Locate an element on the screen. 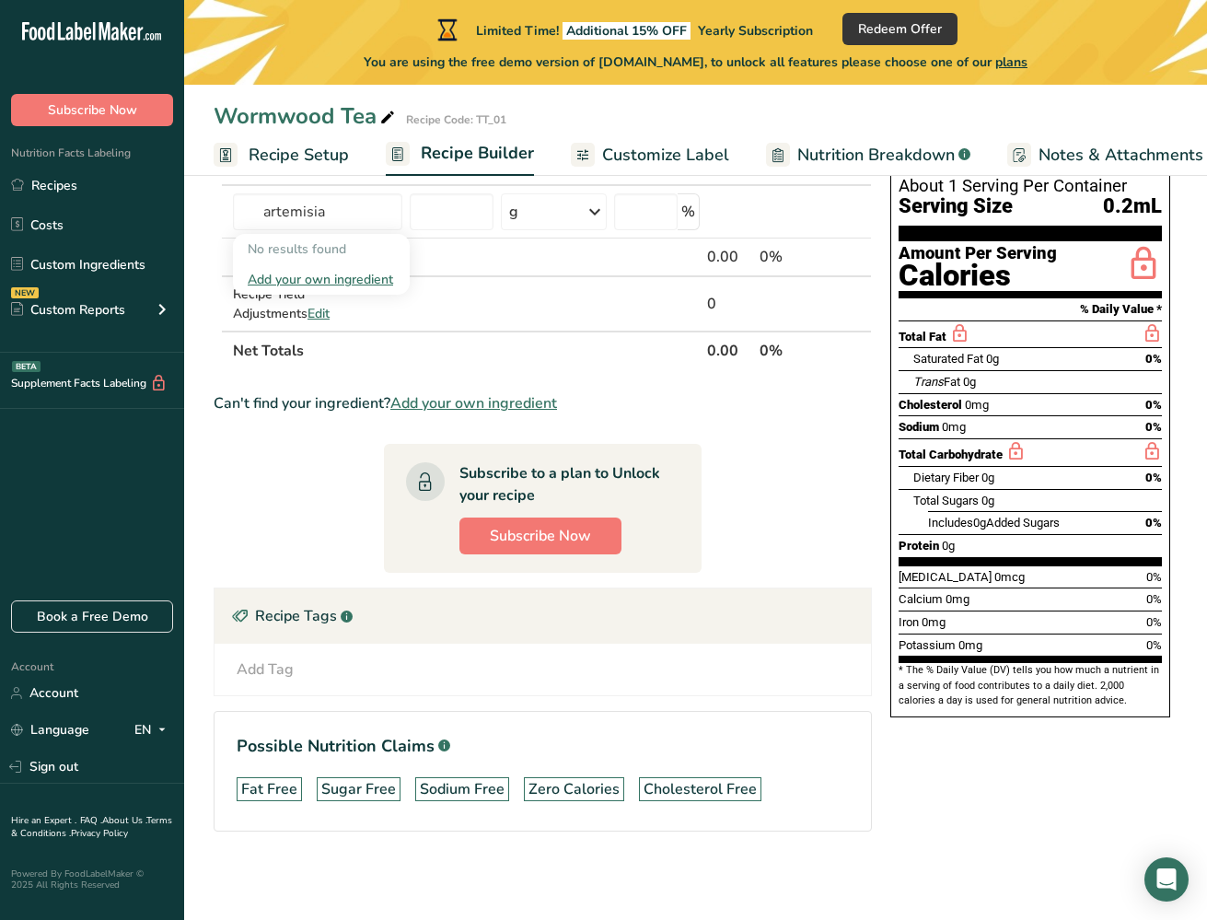  div: Wormwood Tea is located at coordinates (306, 116).